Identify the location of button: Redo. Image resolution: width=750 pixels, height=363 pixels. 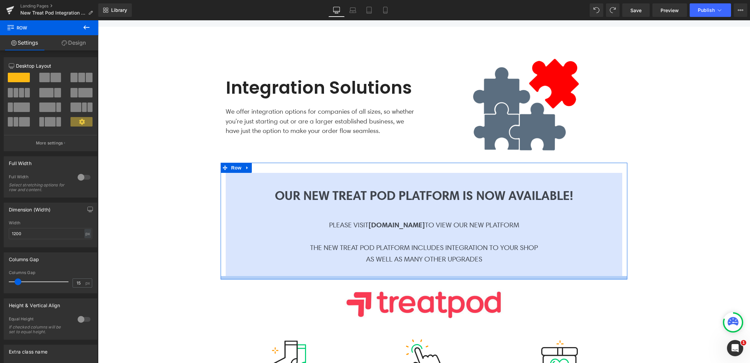
(612, 10).